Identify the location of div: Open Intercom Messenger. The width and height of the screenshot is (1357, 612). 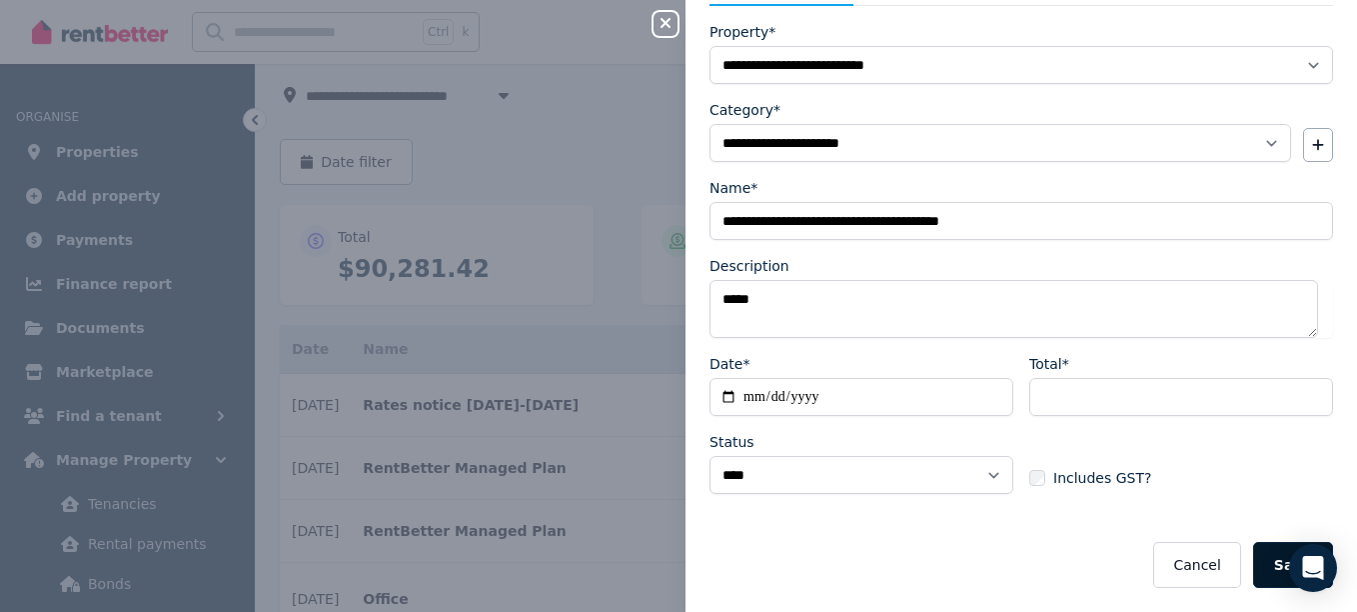
(1313, 568).